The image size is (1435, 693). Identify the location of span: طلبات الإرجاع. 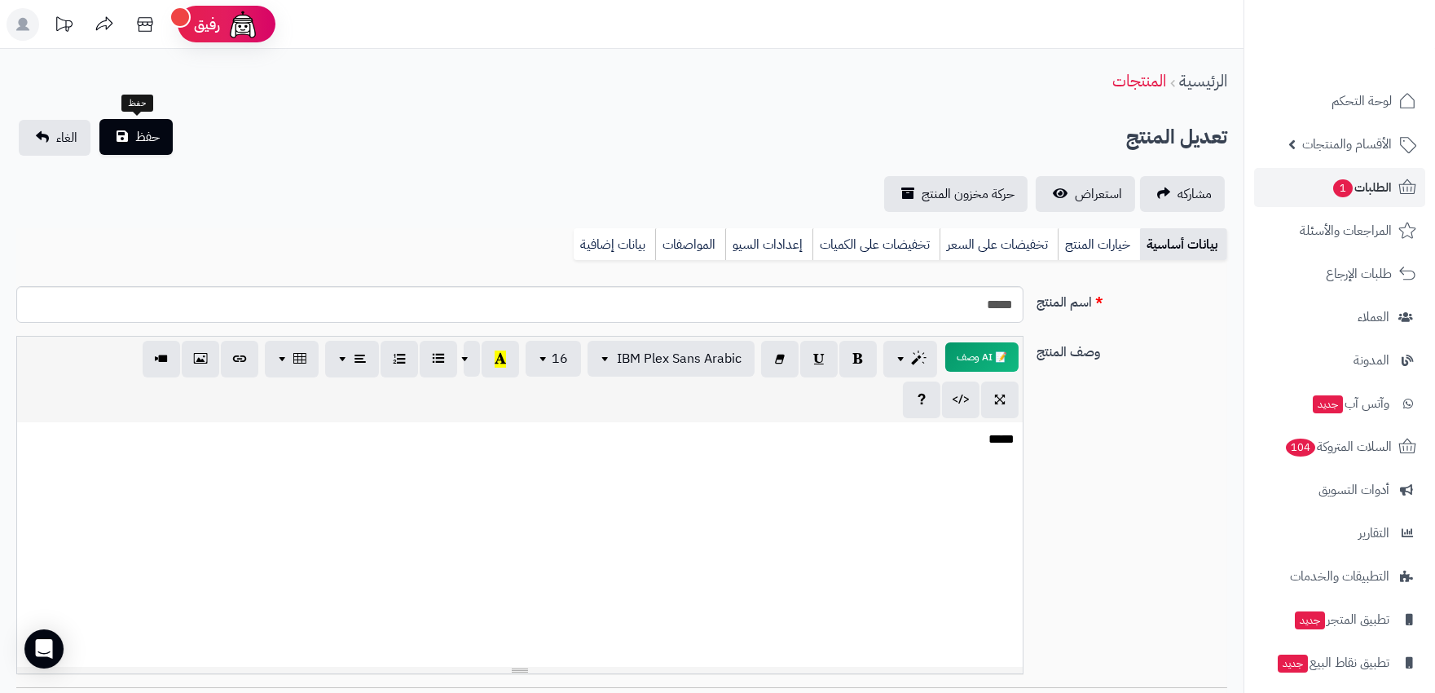
(1359, 274).